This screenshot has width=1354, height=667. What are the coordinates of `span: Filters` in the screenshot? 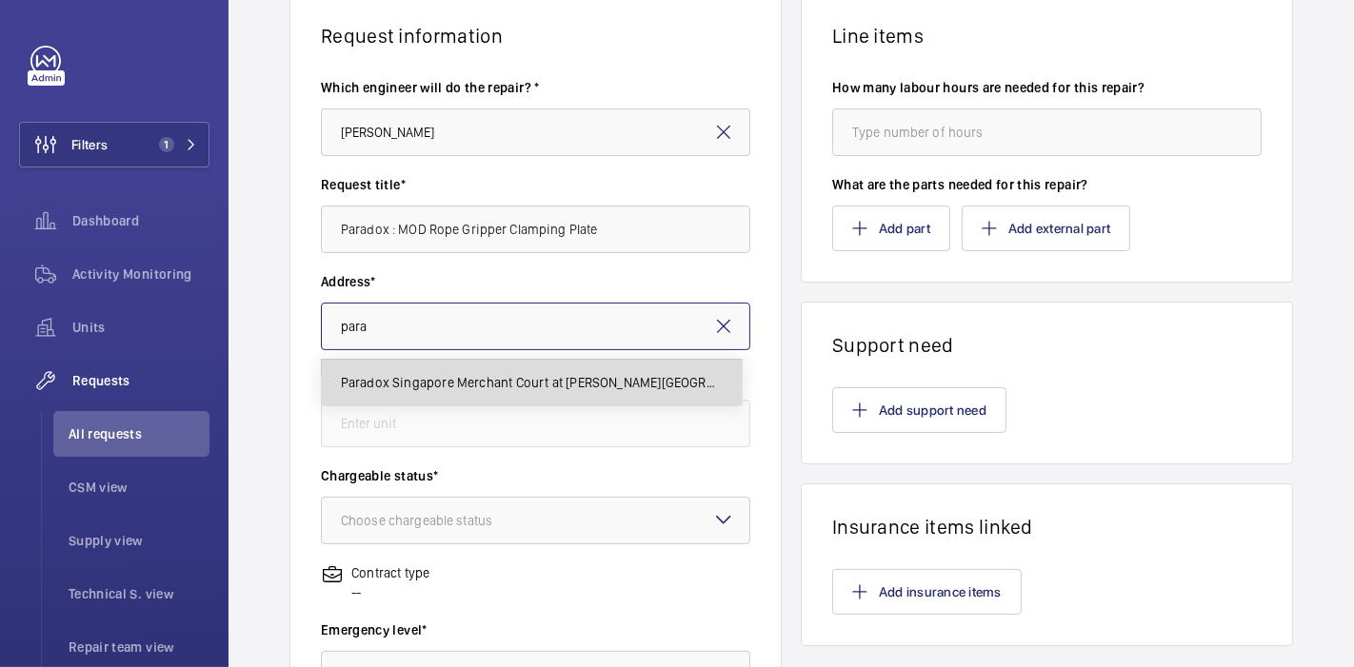 It's located at (89, 145).